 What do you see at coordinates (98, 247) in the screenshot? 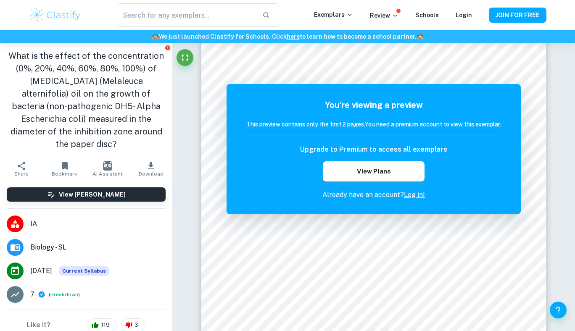
I see `span: Biology - SL` at bounding box center [98, 247].